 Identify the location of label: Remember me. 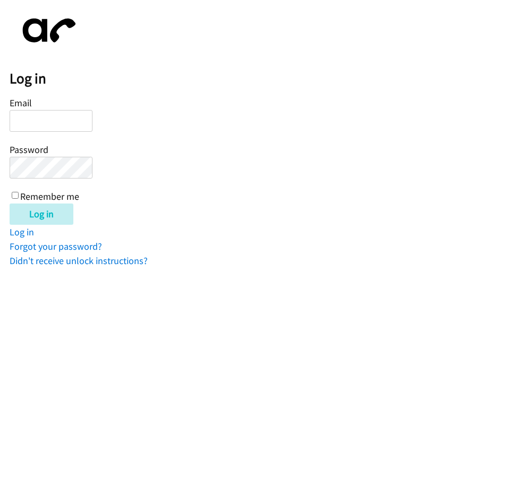
(49, 196).